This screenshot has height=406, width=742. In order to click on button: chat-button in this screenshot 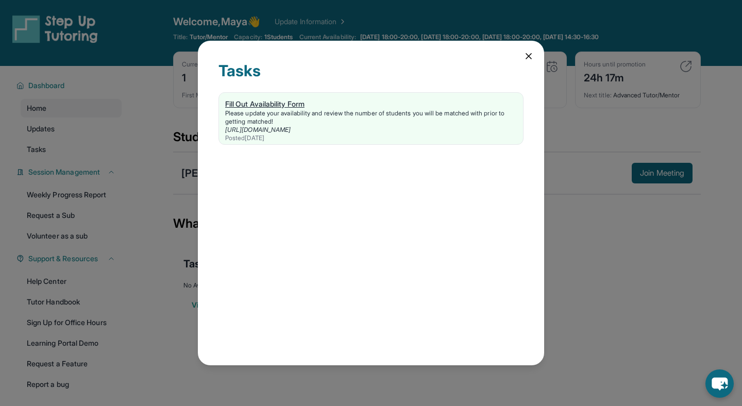, I will do `click(719, 383)`.